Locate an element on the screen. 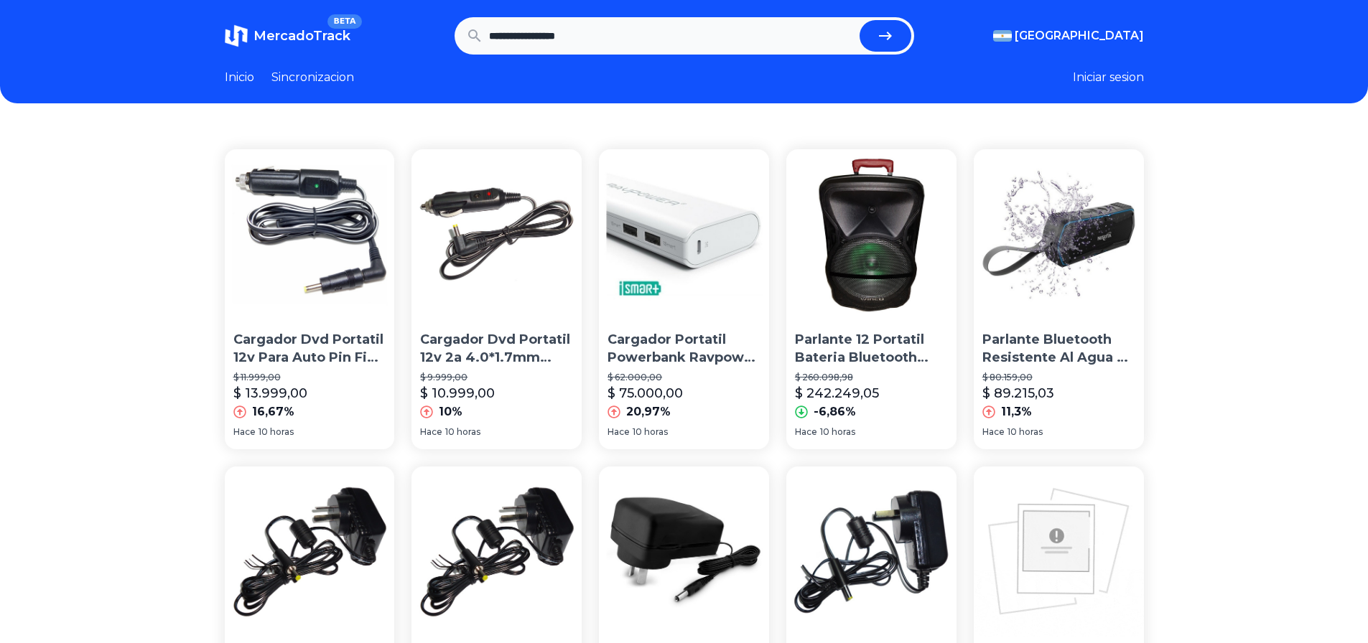 This screenshot has height=643, width=1368. p: Cargador Dvd Portatil 12v Para Auto Pin Fino /grueso is located at coordinates (309, 349).